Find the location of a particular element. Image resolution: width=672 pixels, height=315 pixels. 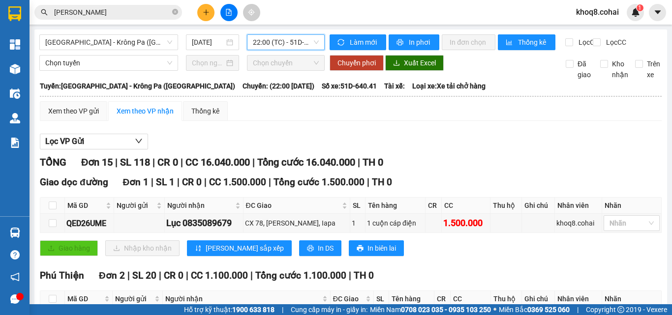

img: solution-icon is located at coordinates (15, 143).